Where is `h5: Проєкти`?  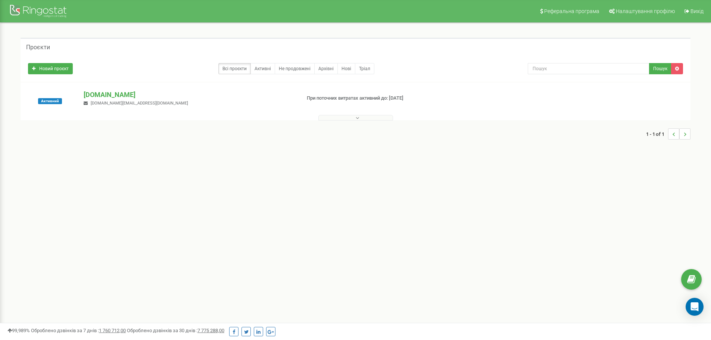
h5: Проєкти is located at coordinates (38, 47).